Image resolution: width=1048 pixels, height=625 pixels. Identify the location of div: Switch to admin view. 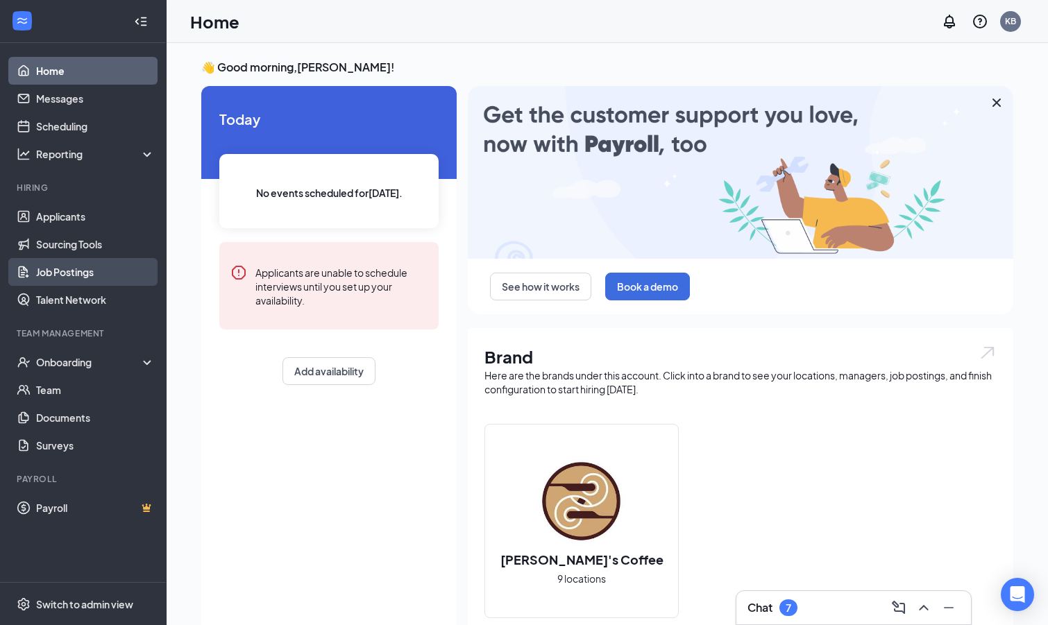
(85, 605).